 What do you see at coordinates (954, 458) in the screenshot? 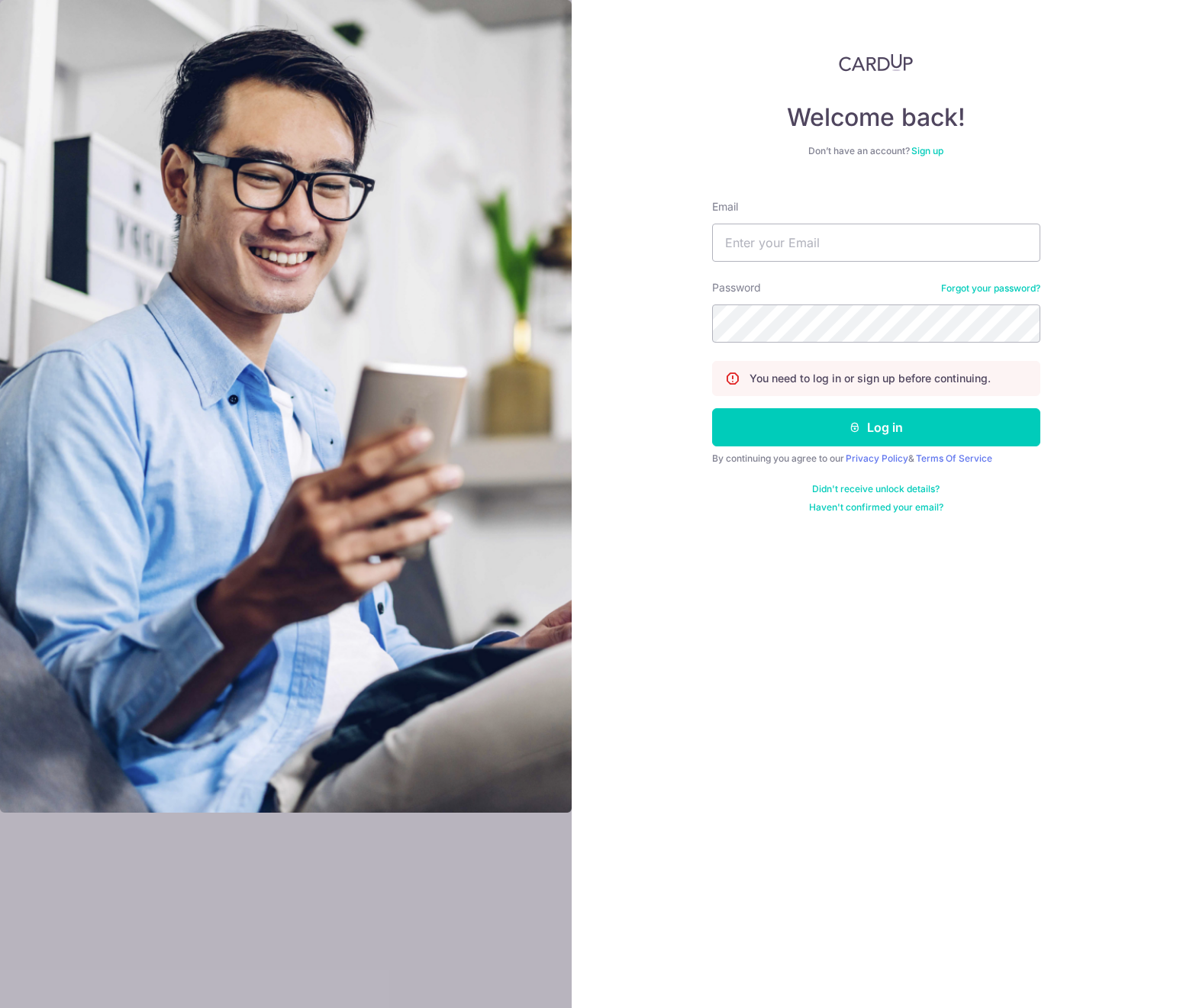
I see `a: Terms Of Service` at bounding box center [954, 458].